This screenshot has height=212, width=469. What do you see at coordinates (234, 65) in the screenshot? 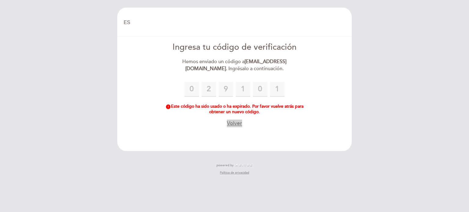
I see `div: Hemos enviado un código a . Ingrésalo a continuación.` at bounding box center [234, 65].